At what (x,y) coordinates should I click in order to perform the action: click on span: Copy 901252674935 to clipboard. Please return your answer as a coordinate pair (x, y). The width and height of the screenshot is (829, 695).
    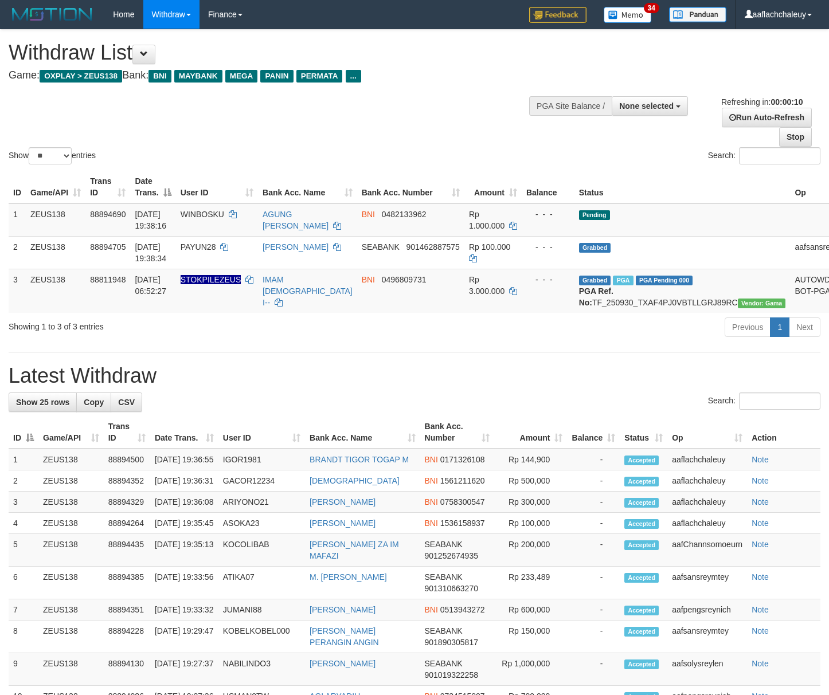
    Looking at the image, I should click on (451, 556).